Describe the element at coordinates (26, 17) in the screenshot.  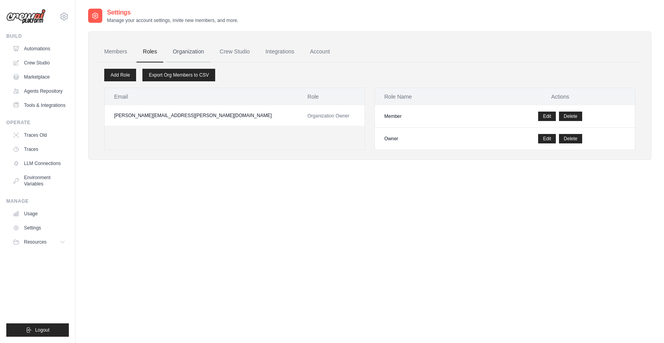
I see `img: Logo` at that location.